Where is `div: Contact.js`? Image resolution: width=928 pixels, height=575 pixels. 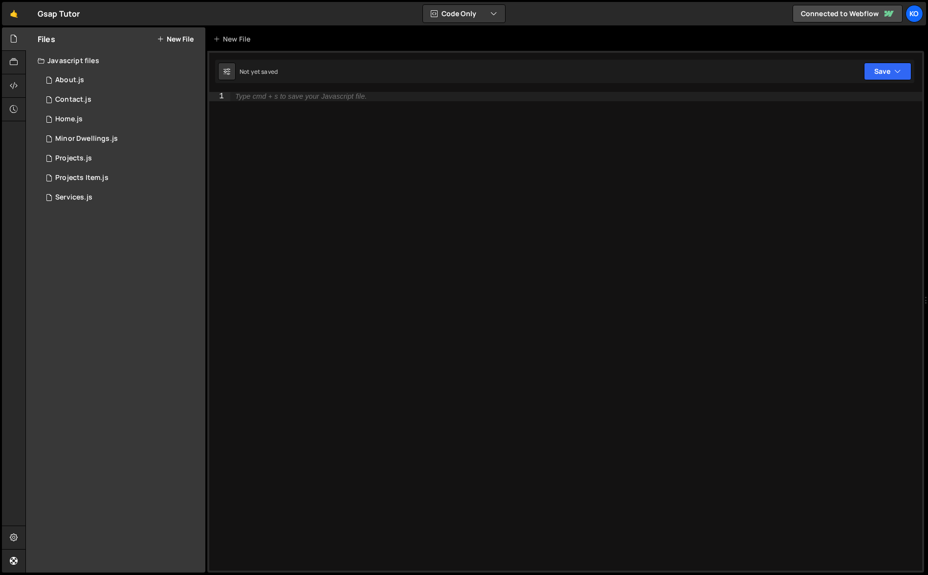 div: Contact.js is located at coordinates (73, 100).